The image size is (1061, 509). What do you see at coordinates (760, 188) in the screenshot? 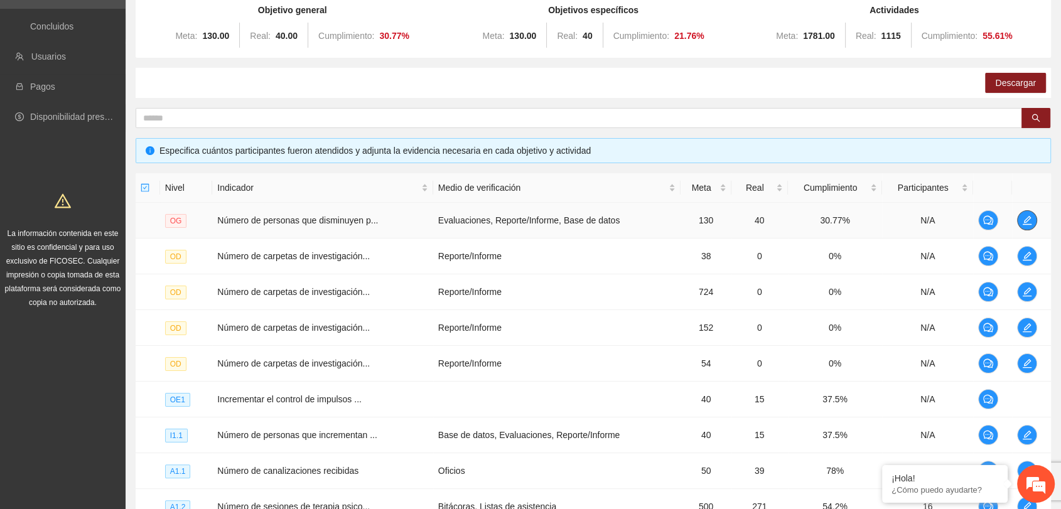
I see `th: Real` at bounding box center [760, 188].